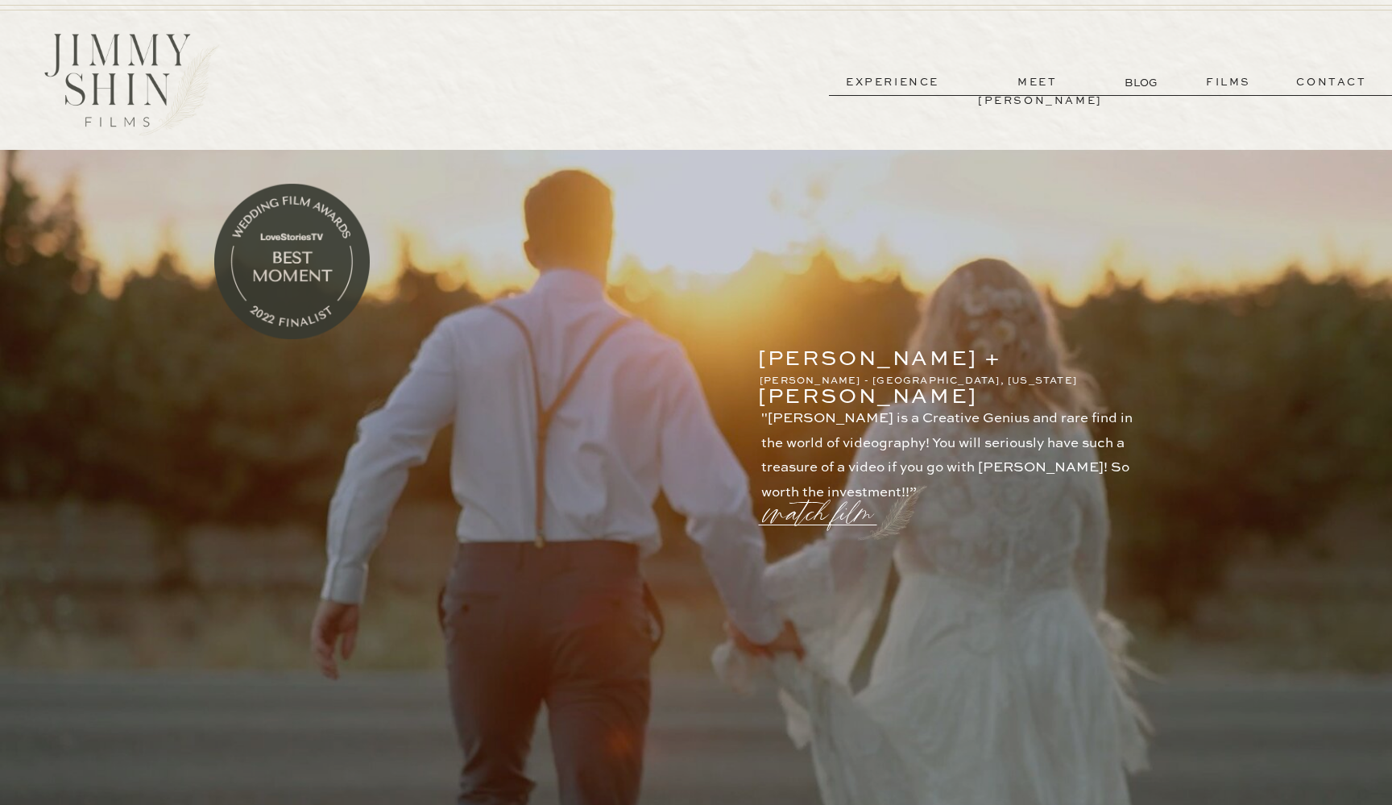 This screenshot has height=805, width=1392. What do you see at coordinates (1228, 82) in the screenshot?
I see `p: films` at bounding box center [1228, 82].